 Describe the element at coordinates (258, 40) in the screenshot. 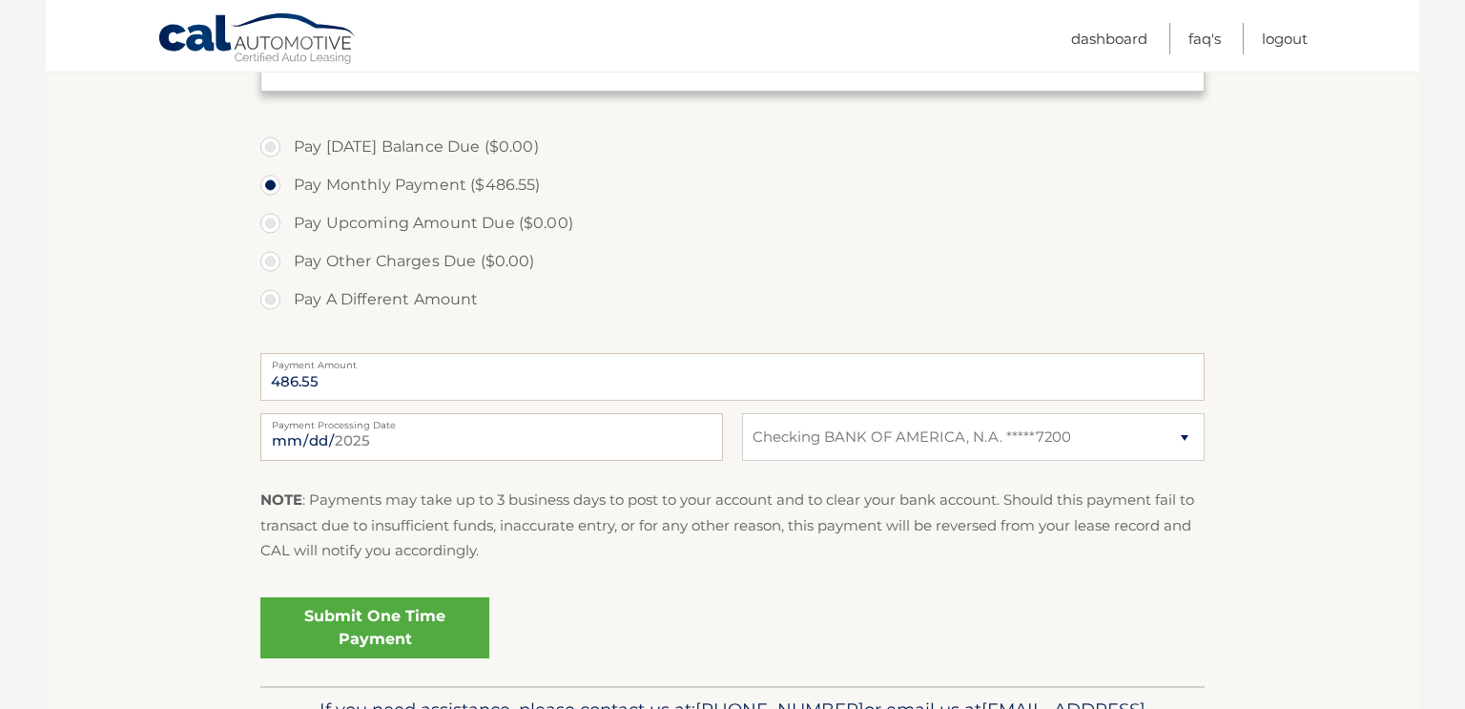

I see `a: Cal Automotive` at that location.